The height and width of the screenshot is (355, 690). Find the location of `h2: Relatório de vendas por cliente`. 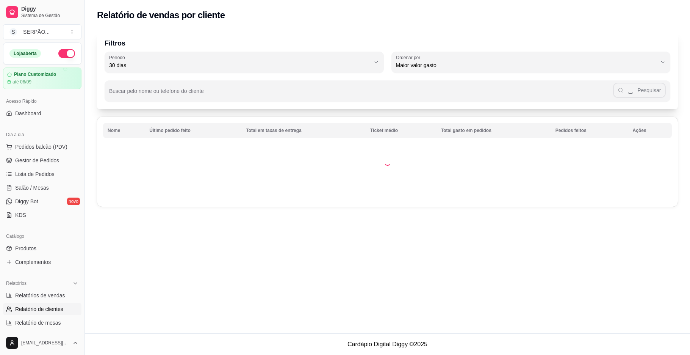

h2: Relatório de vendas por cliente is located at coordinates (161, 15).